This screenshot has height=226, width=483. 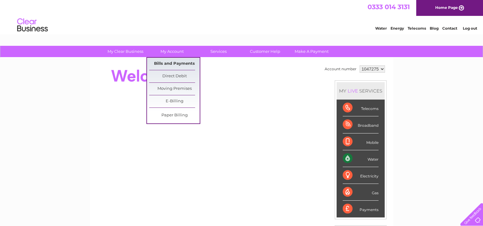 What do you see at coordinates (174, 76) in the screenshot?
I see `a: Direct Debit` at bounding box center [174, 76].